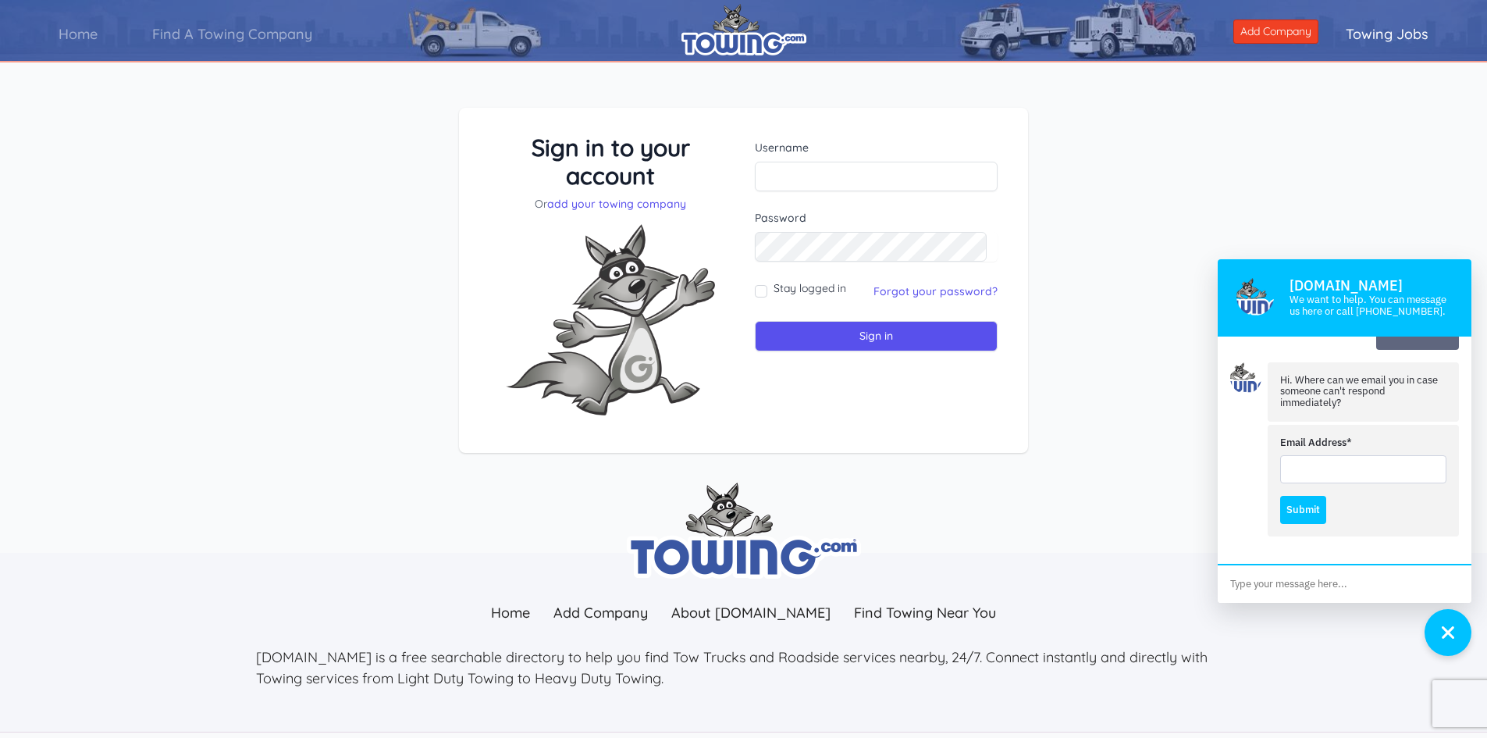 Image resolution: width=1487 pixels, height=738 pixels. I want to click on a: Find Towing Near You, so click(925, 612).